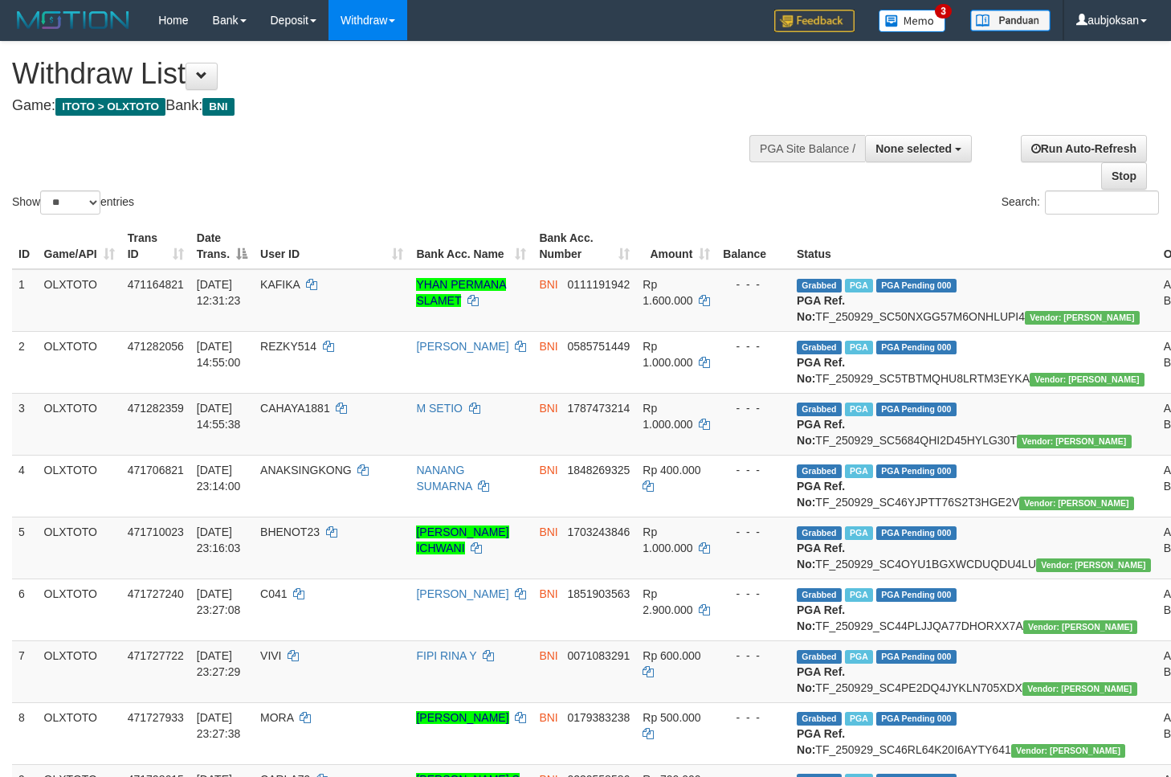 The height and width of the screenshot is (777, 1171). Describe the element at coordinates (974, 733) in the screenshot. I see `td: TF_250929_SC46RL64K20I6AYTY641` at that location.